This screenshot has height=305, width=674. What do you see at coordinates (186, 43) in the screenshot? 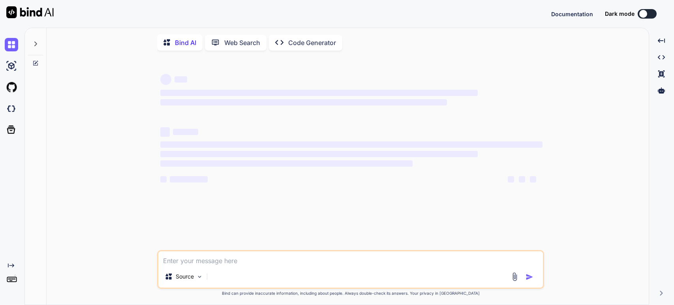
I see `p: Bind AI` at bounding box center [186, 43].